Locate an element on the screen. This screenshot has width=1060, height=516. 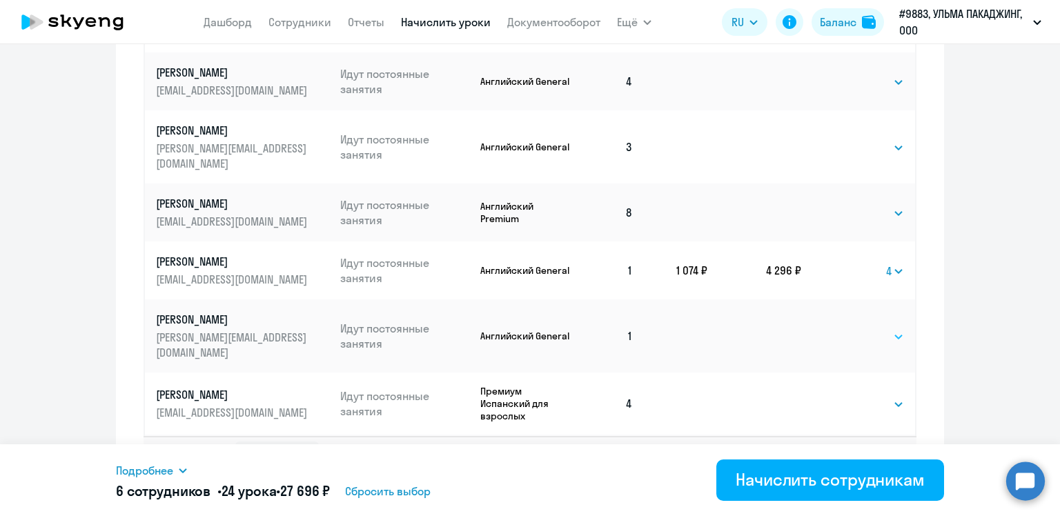
td: 4 296 ₽ is located at coordinates (755, 271).